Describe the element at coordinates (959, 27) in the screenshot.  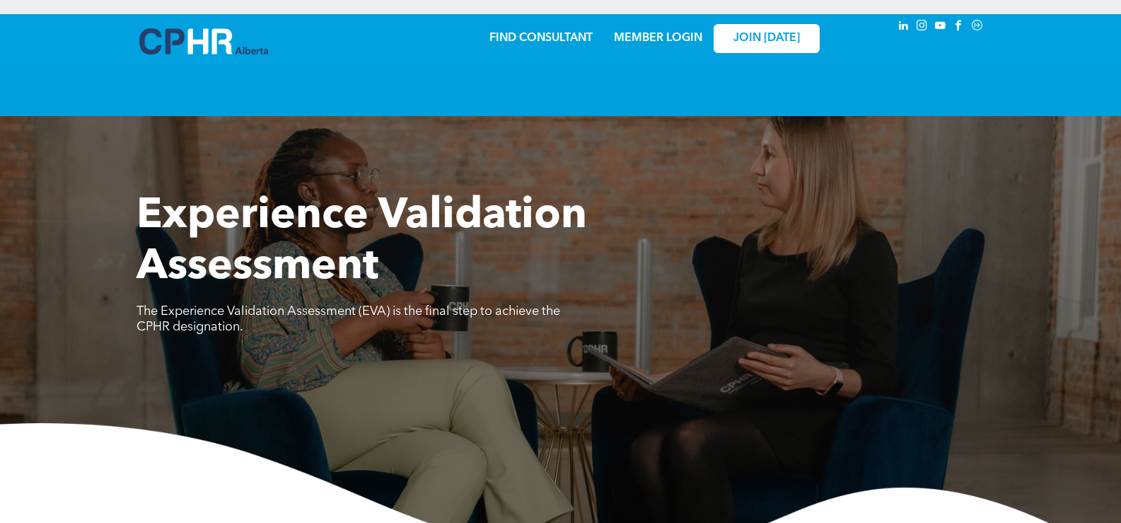
I see `a: facebook` at that location.